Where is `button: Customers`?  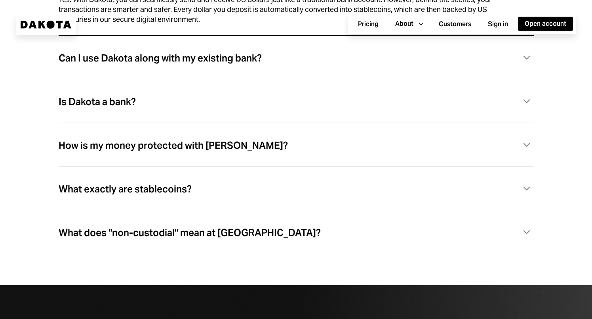
button: Customers is located at coordinates (455, 24).